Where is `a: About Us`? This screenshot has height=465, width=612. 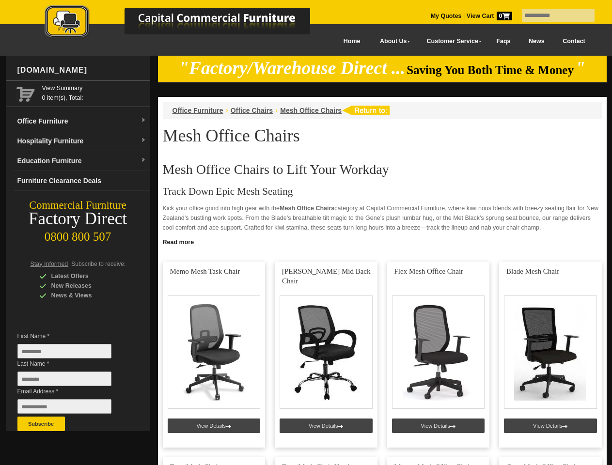 a: About Us is located at coordinates (393, 41).